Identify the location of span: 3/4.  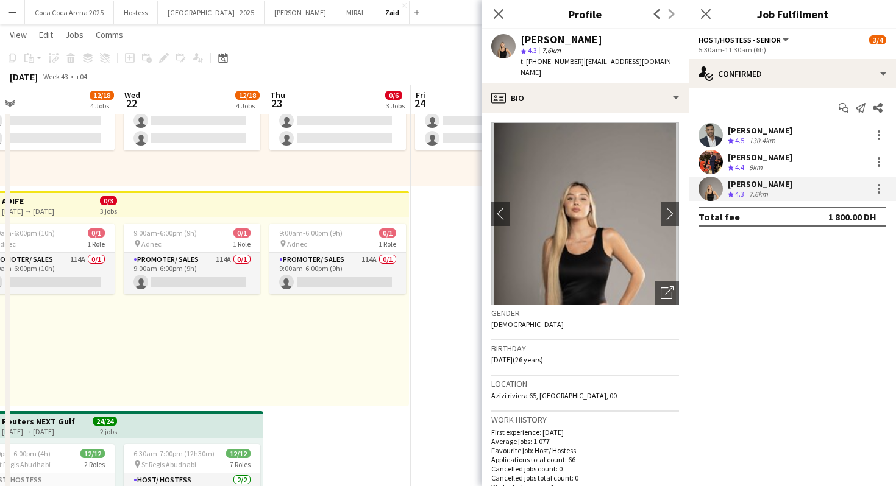
(878, 40).